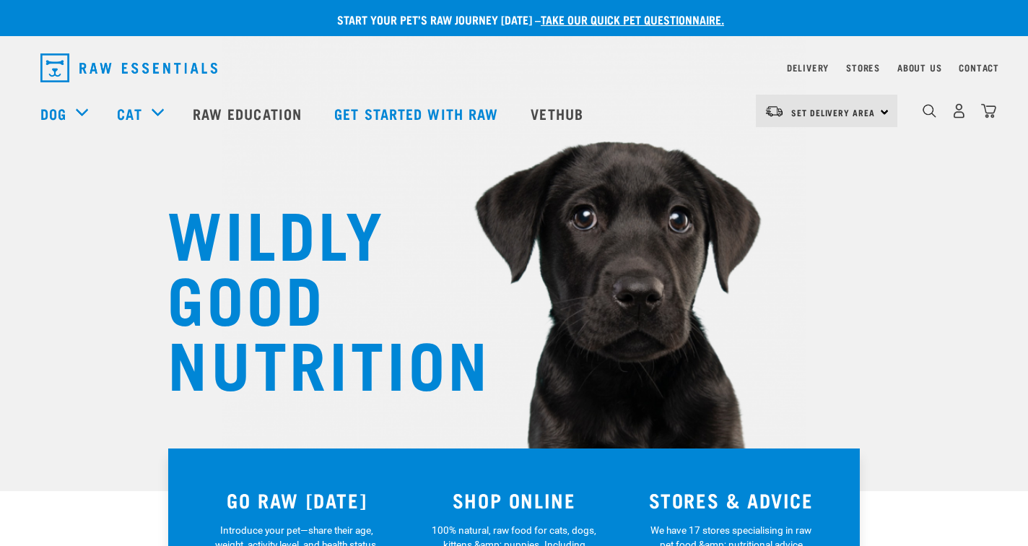 The image size is (1028, 546). What do you see at coordinates (312, 296) in the screenshot?
I see `h1: WILDLY GOOD NUTRITION` at bounding box center [312, 296].